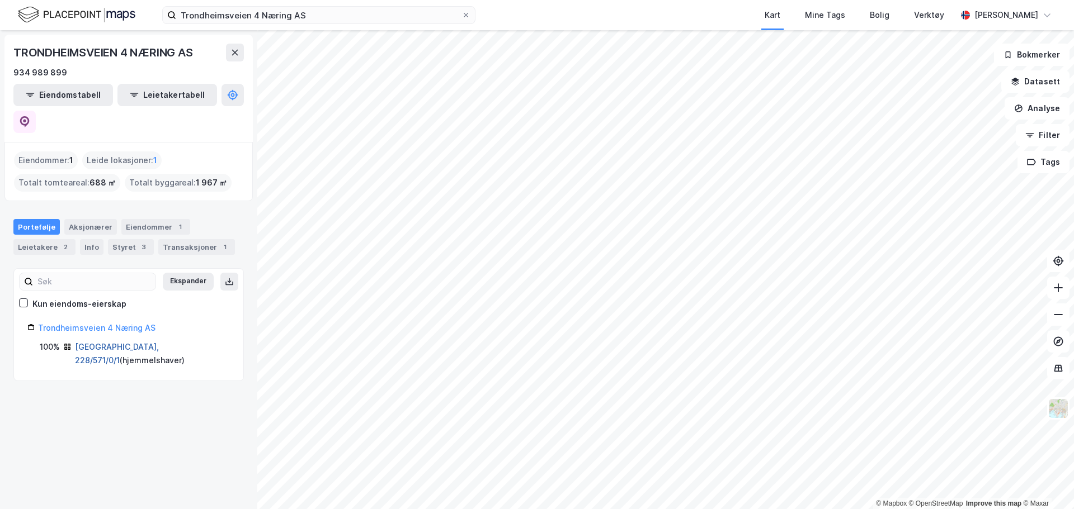 This screenshot has height=509, width=1074. I want to click on span: 688 ㎡, so click(102, 183).